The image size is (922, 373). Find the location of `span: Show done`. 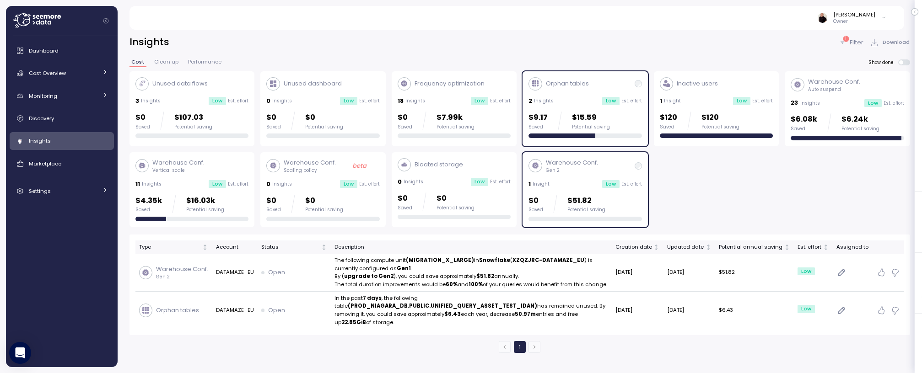

span: Show done is located at coordinates (883, 62).